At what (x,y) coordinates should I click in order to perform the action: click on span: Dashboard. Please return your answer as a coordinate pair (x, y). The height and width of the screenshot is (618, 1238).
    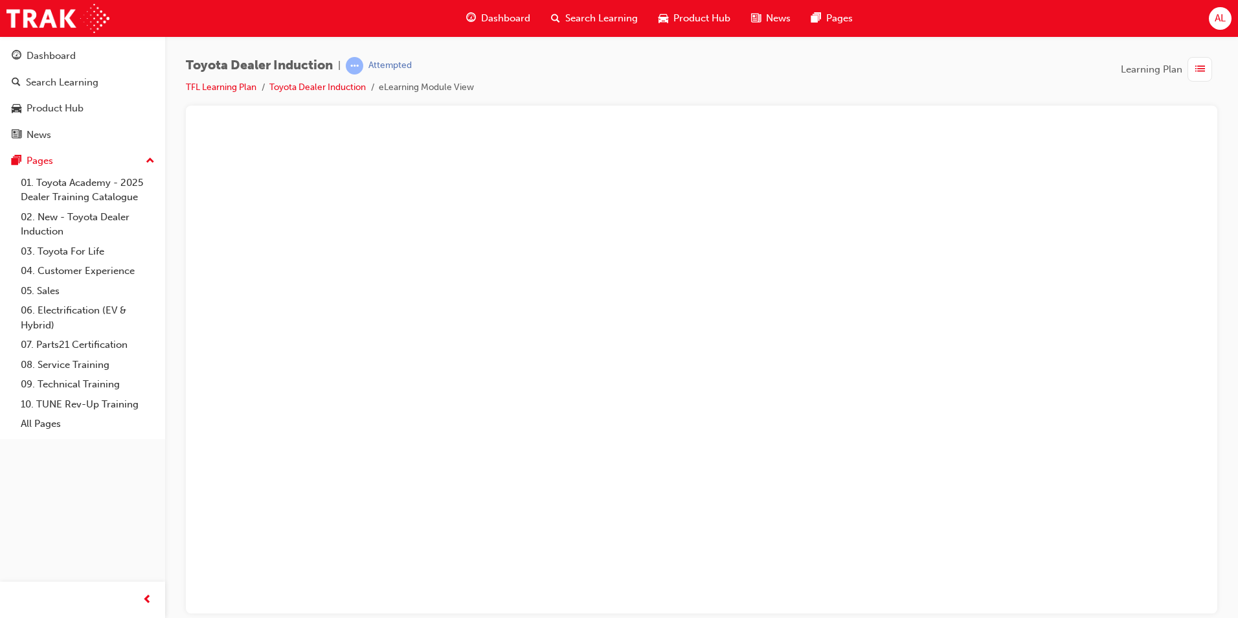
    Looking at the image, I should click on (506, 18).